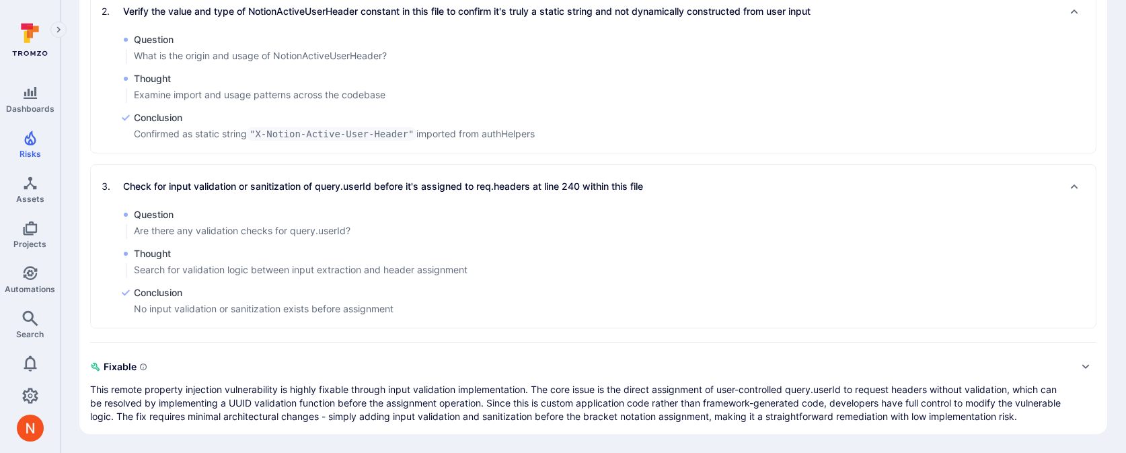 The width and height of the screenshot is (1126, 453). What do you see at coordinates (580, 403) in the screenshot?
I see `p: This remote property injection vulnerability is highly fixable through input validation implement...` at bounding box center [580, 403].